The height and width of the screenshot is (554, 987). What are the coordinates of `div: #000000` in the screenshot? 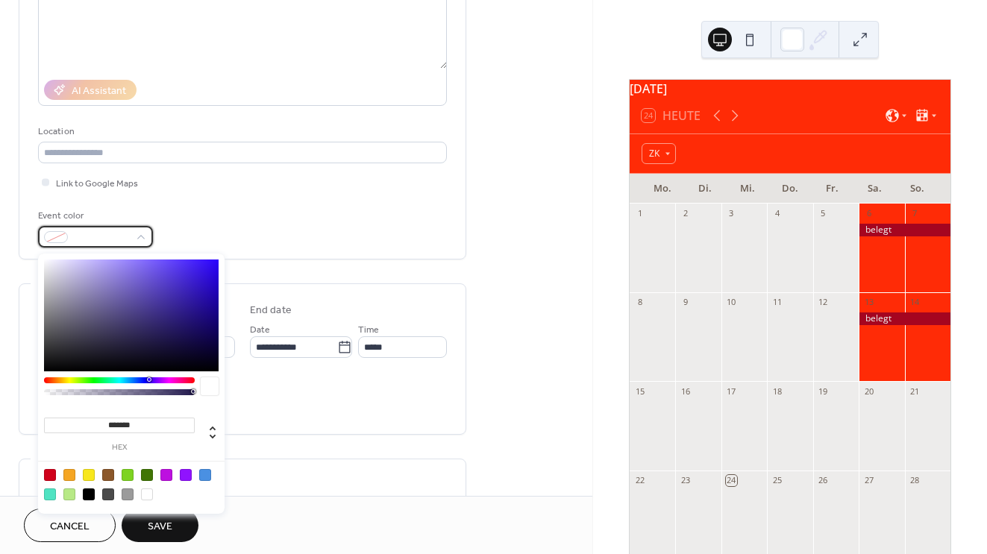 It's located at (89, 495).